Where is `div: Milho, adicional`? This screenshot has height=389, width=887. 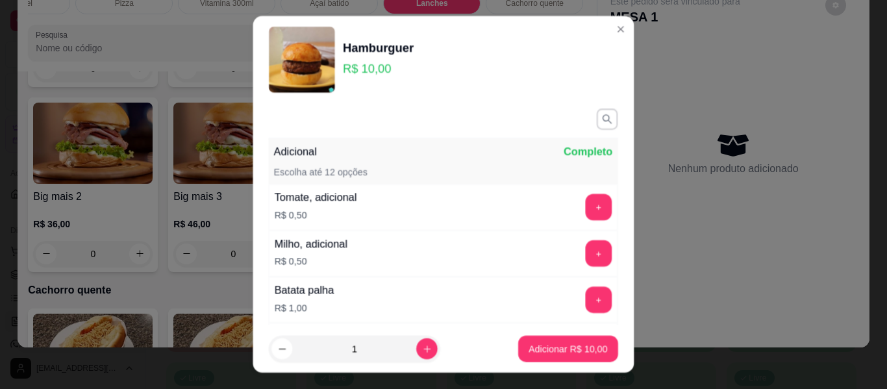
div: Milho, adicional is located at coordinates (311, 244).